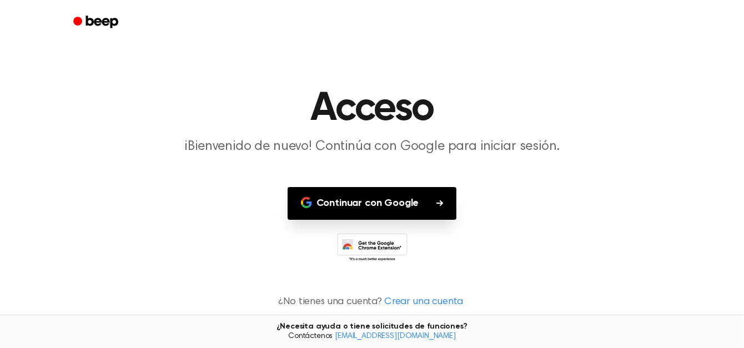 The image size is (744, 348). What do you see at coordinates (372, 147) in the screenshot?
I see `font: ¡Bienvenido de nuevo! Continúa con Google para iniciar sesión.` at bounding box center [372, 147].